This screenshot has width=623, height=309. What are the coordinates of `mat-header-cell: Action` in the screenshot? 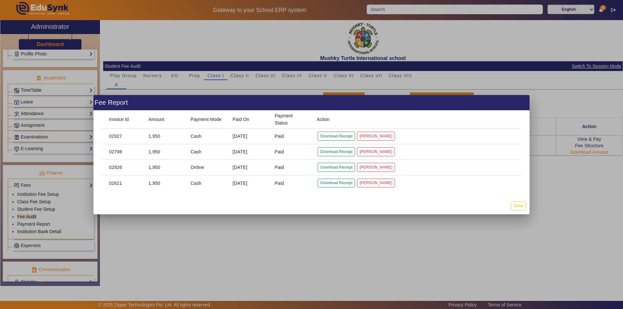 It's located at (417, 120).